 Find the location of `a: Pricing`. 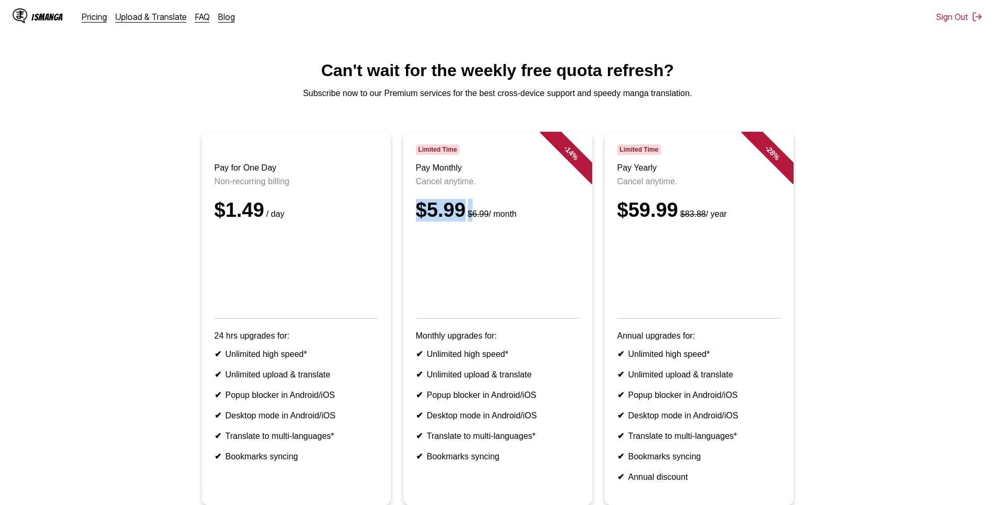

a: Pricing is located at coordinates (94, 17).